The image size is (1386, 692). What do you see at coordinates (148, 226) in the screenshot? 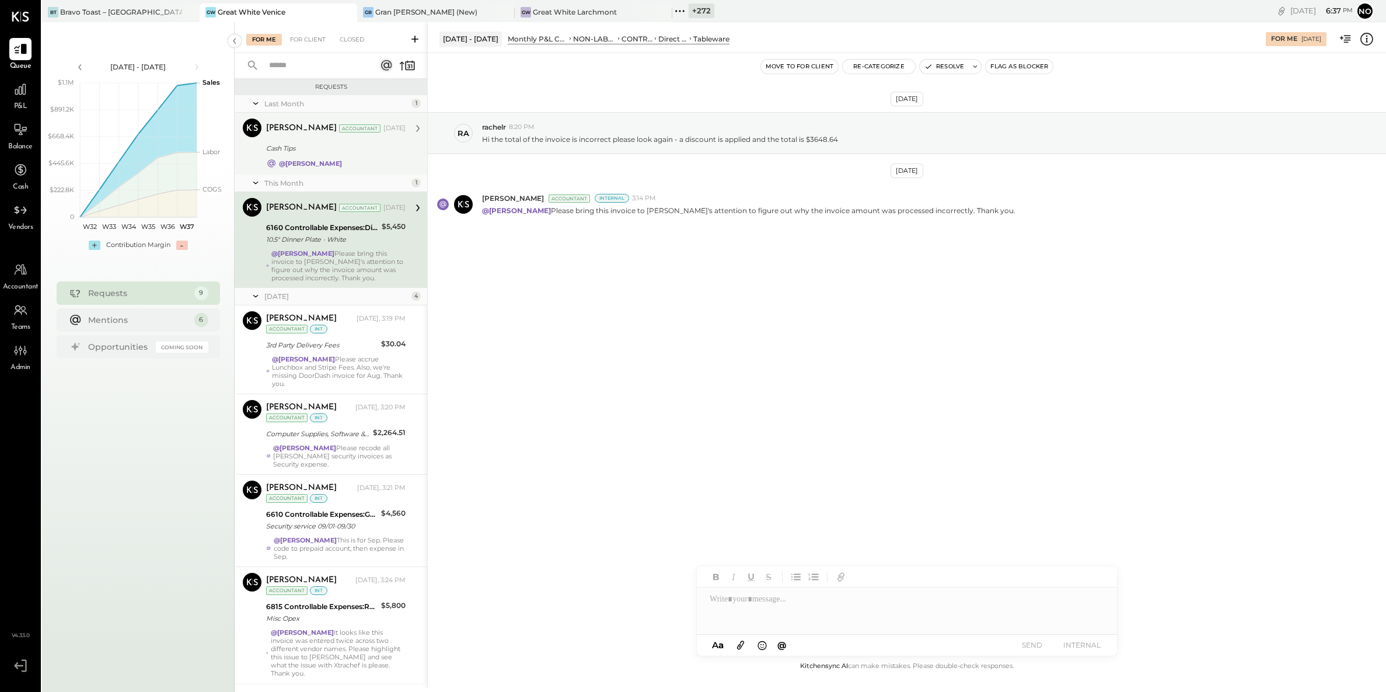
I see `text: W35` at bounding box center [148, 226].